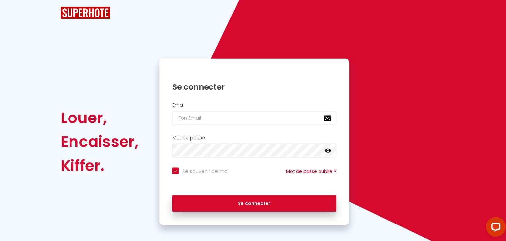  I want to click on img: SuperHote logo, so click(85, 13).